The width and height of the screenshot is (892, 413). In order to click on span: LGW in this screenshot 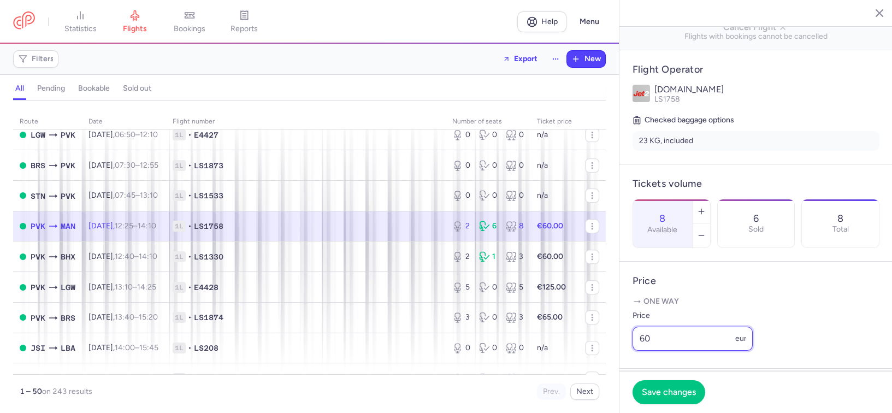, I will do `click(38, 135)`.